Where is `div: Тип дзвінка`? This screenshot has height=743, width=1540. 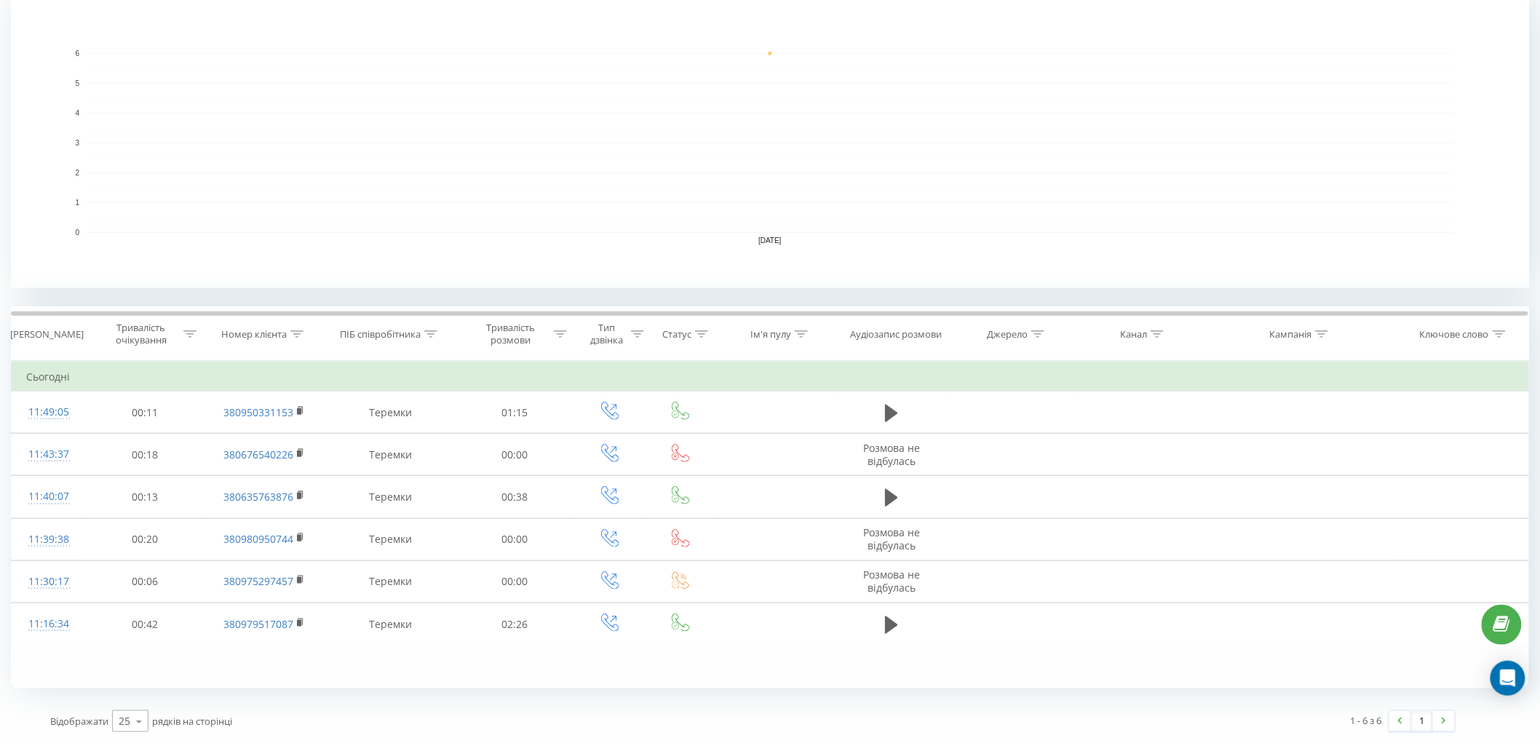
div: Тип дзвінка is located at coordinates (606, 334).